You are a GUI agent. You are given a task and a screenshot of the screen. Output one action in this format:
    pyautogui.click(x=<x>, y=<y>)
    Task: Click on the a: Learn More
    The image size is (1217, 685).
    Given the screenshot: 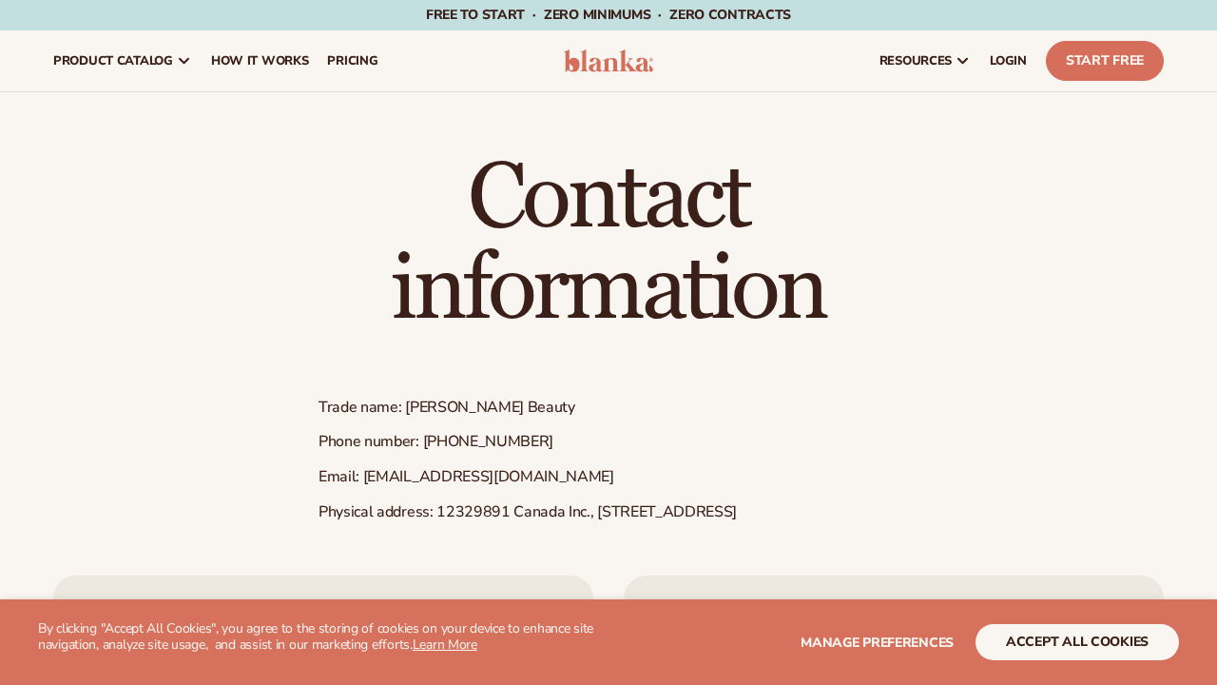 What is the action you would take?
    pyautogui.click(x=445, y=644)
    